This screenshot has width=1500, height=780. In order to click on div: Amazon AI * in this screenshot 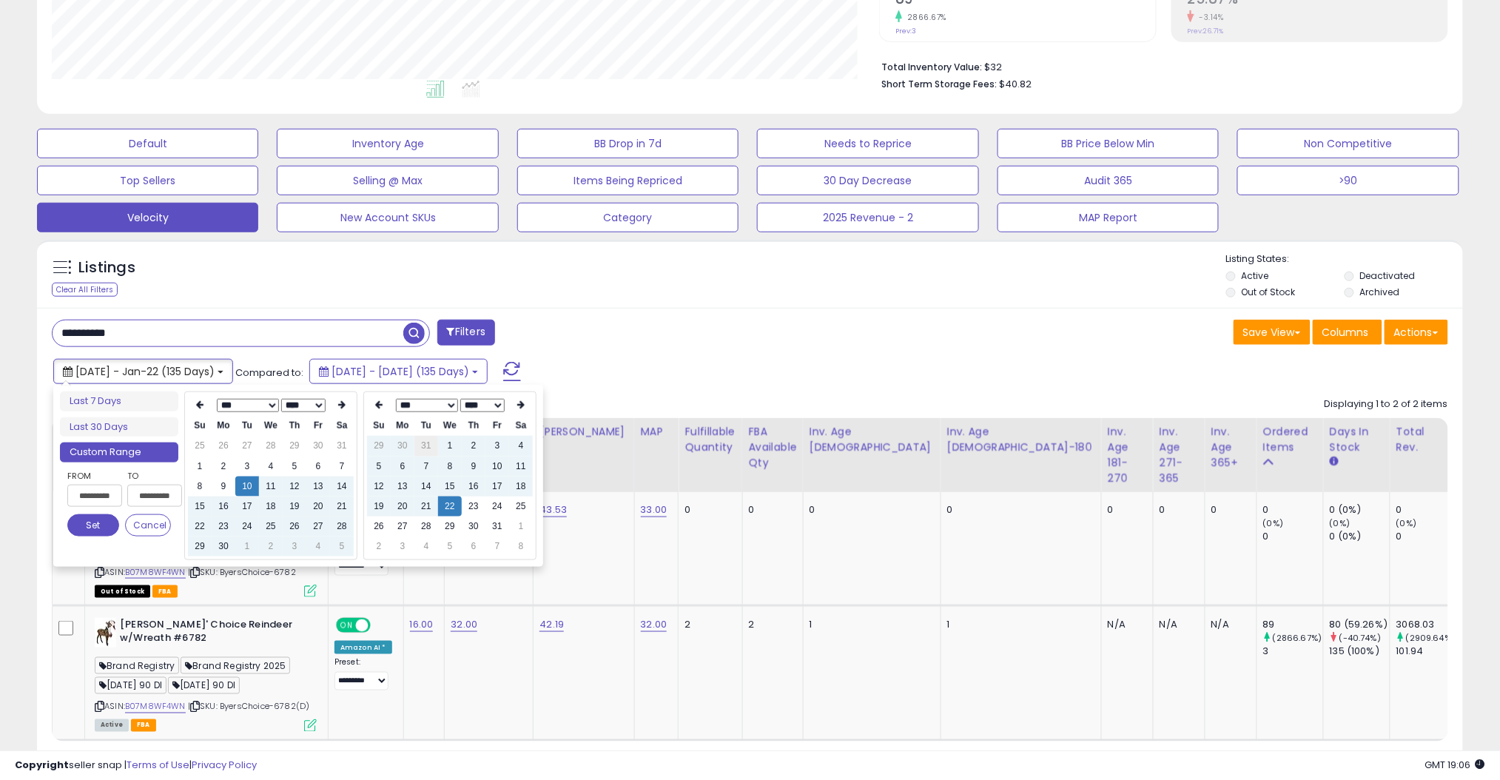, I will do `click(363, 647)`.